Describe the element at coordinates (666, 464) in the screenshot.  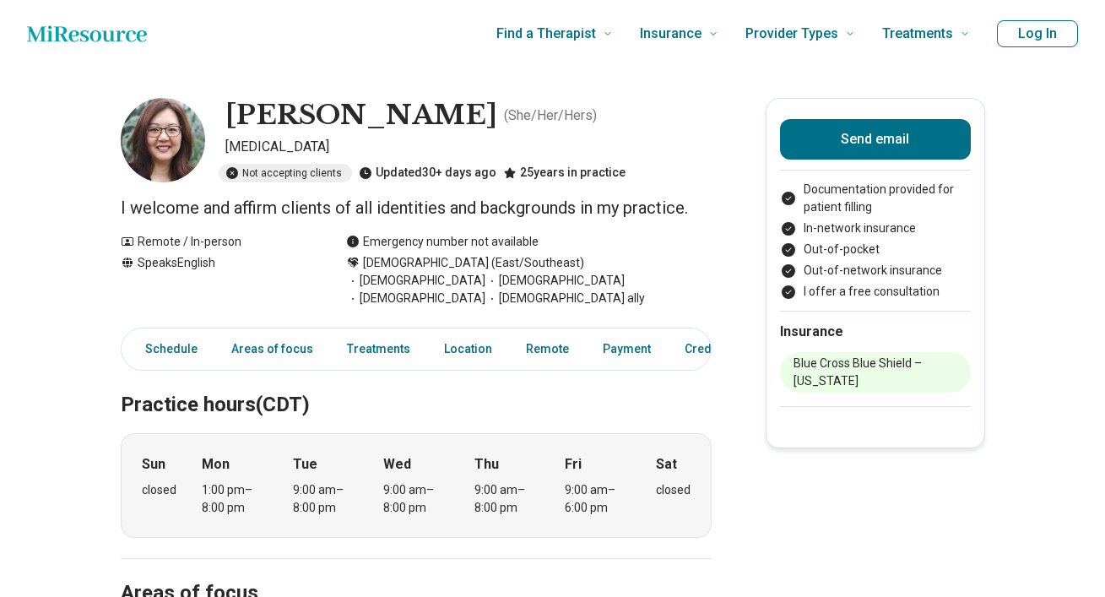
I see `strong: Sat` at that location.